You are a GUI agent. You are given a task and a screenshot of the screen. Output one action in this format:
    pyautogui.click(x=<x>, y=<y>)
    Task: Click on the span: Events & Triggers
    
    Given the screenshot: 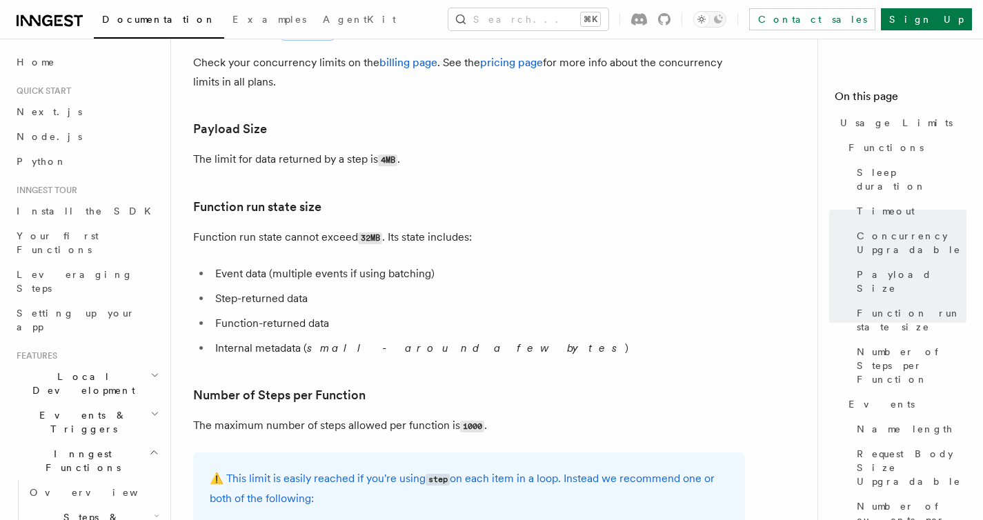 What is the action you would take?
    pyautogui.click(x=81, y=422)
    